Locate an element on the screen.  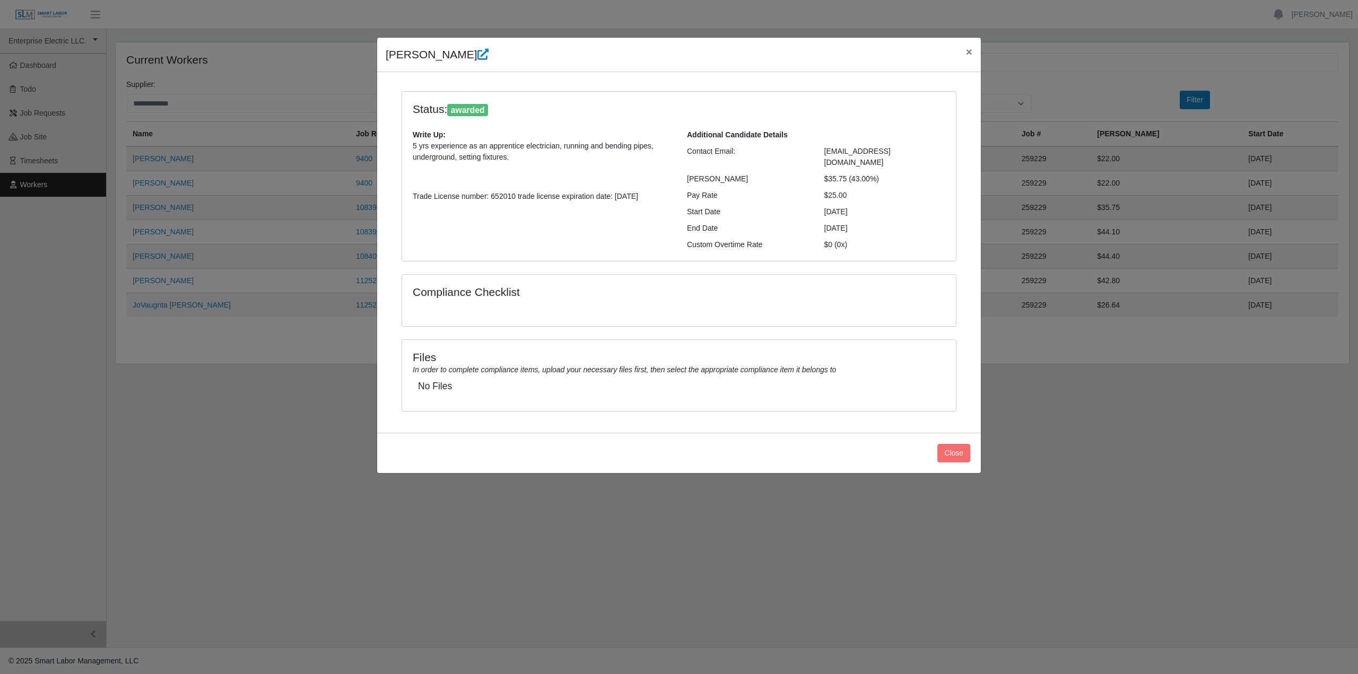
h5: No Files is located at coordinates (679, 386).